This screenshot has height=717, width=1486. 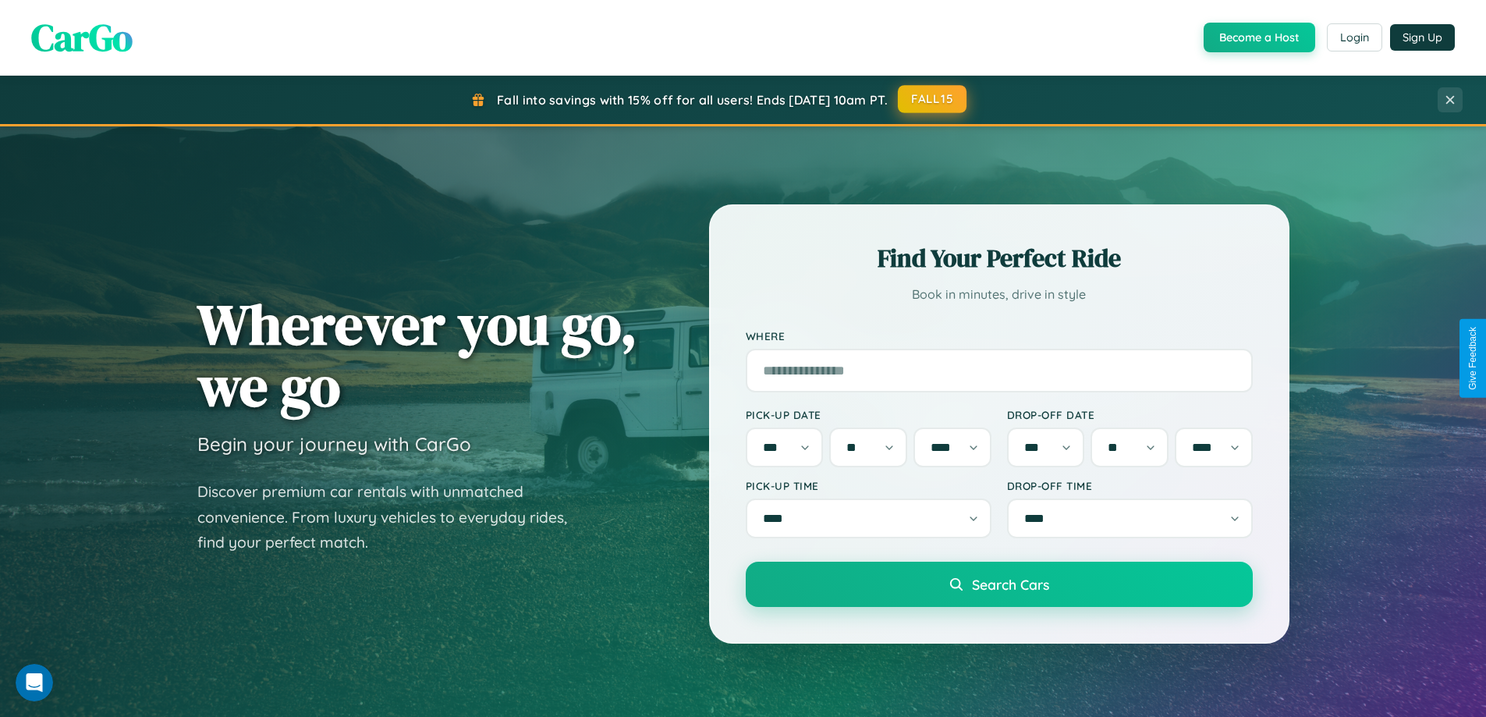 I want to click on label: Where, so click(x=999, y=335).